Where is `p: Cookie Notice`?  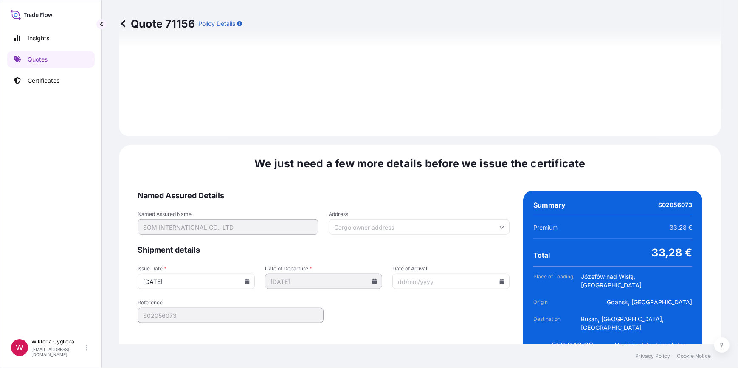 p: Cookie Notice is located at coordinates (694, 356).